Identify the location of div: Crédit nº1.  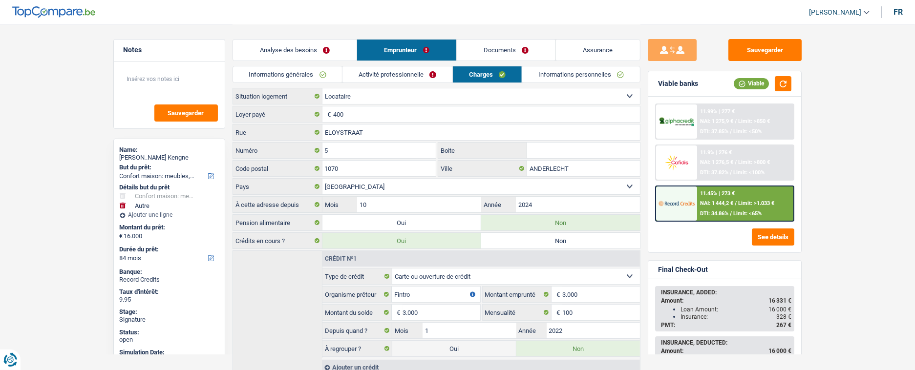
(341, 259).